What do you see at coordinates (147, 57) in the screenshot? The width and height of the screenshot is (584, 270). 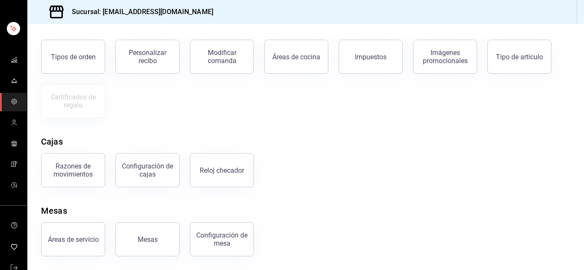 I see `button: Personalizar recibo` at bounding box center [147, 57].